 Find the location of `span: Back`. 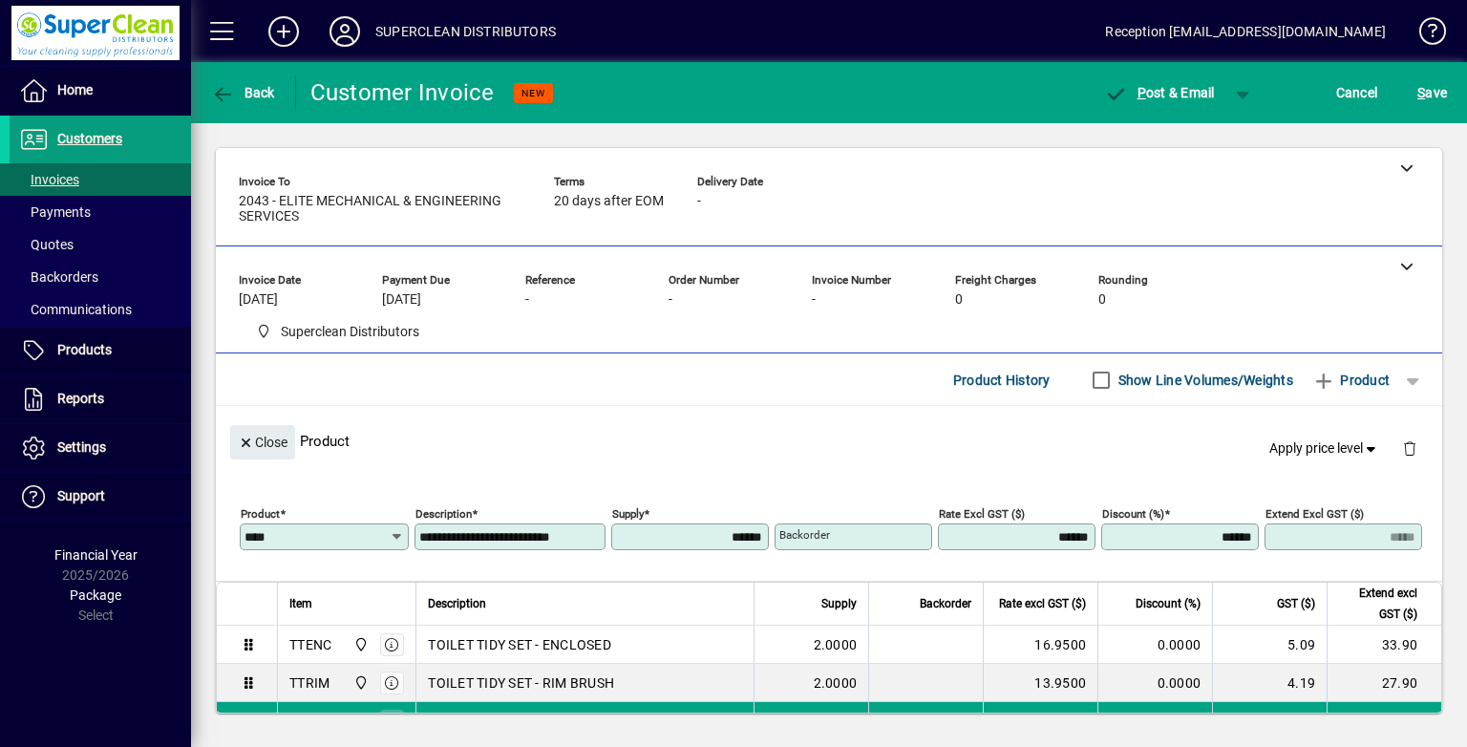

span: Back is located at coordinates (243, 93).